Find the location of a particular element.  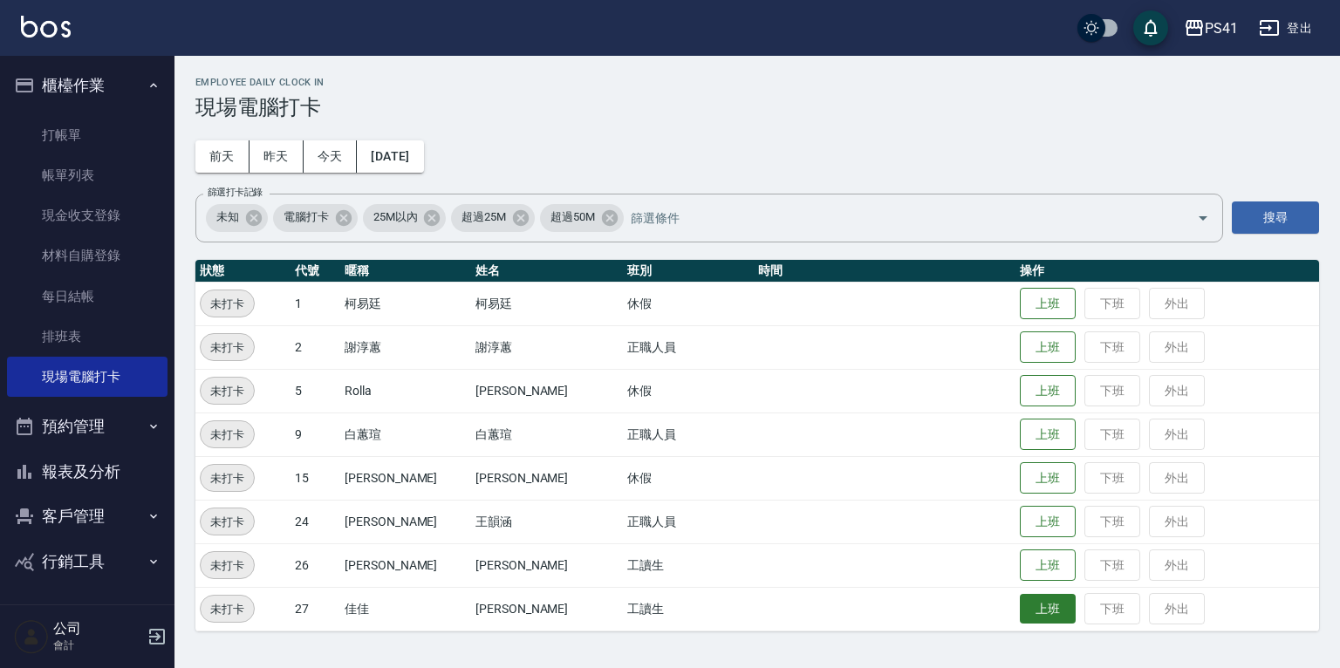

td: Rolla is located at coordinates (406, 391).